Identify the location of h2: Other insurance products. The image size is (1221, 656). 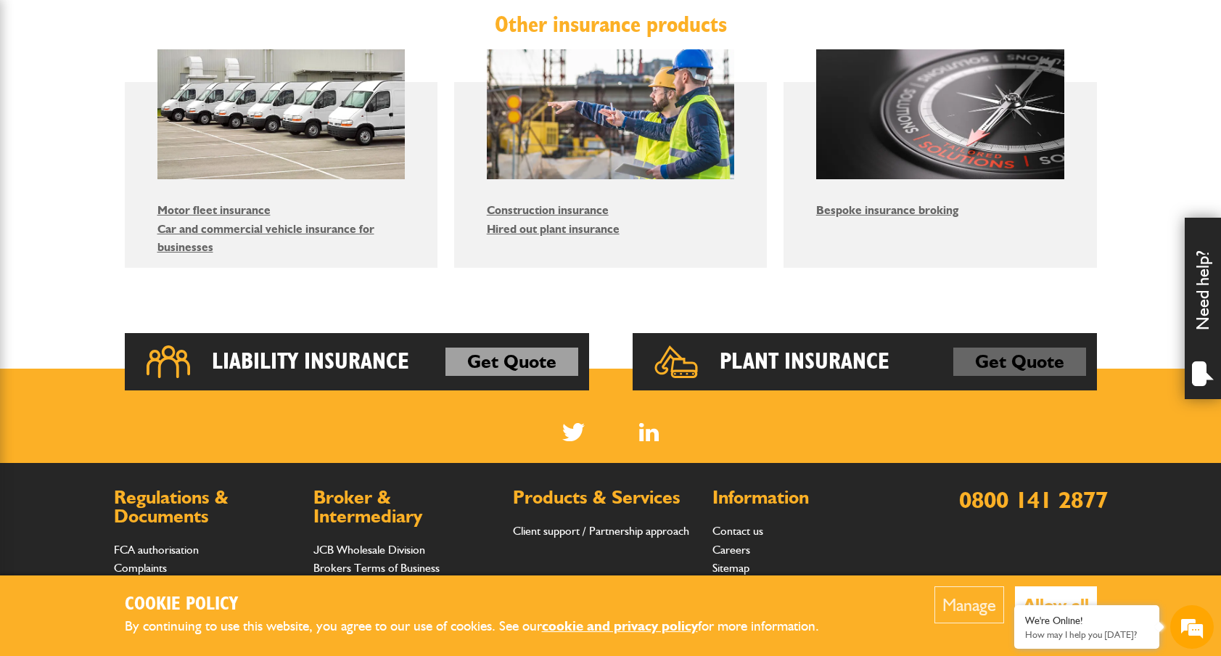
(611, 25).